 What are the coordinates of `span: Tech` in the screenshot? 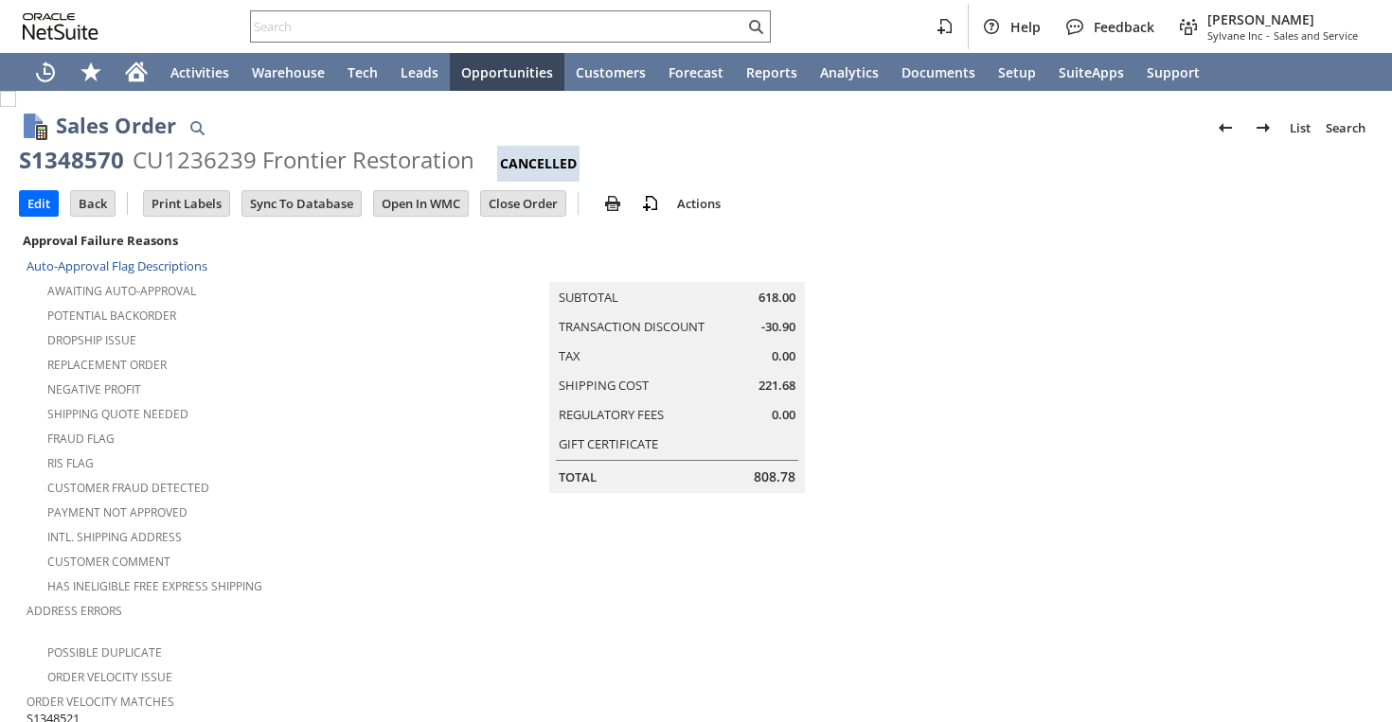 It's located at (363, 72).